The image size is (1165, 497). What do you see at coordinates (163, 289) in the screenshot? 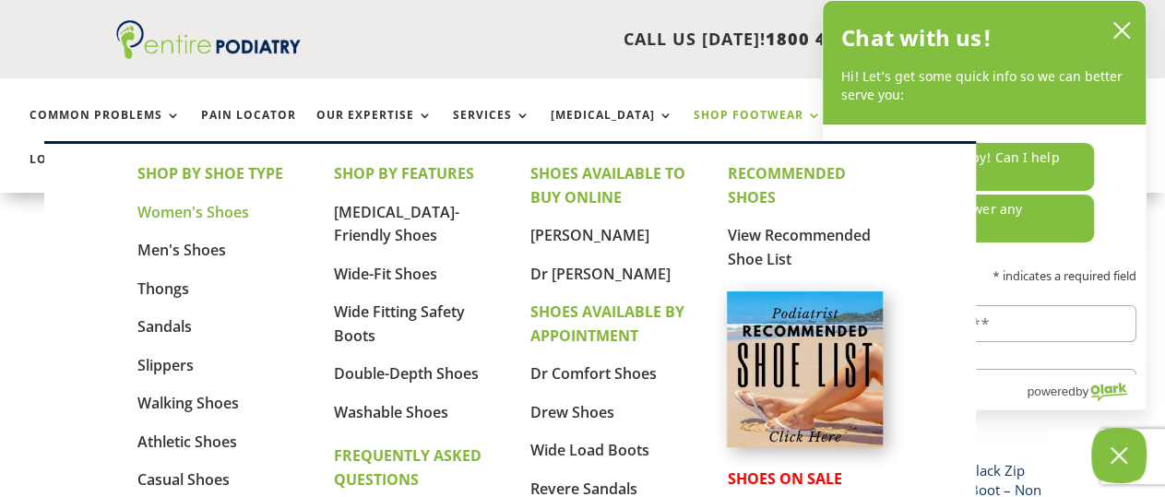
I see `a: Thongs` at bounding box center [163, 289].